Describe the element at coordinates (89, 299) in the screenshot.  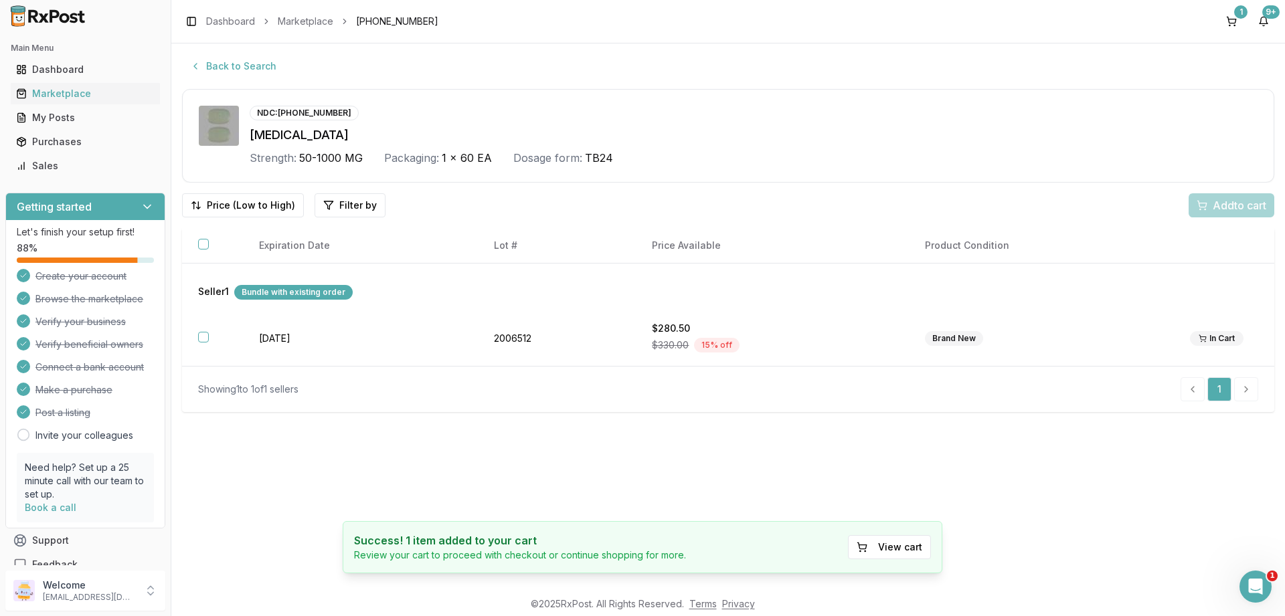
I see `span: Browse the marketplace` at that location.